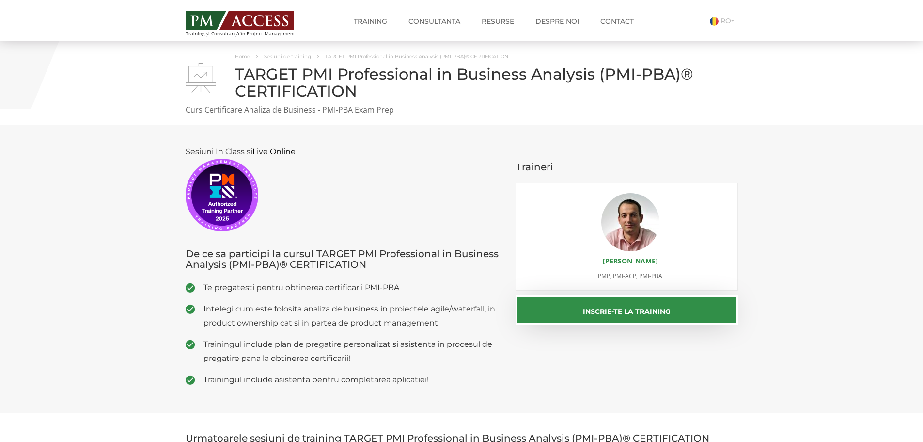  Describe the element at coordinates (498, 21) in the screenshot. I see `a: Resurse` at that location.